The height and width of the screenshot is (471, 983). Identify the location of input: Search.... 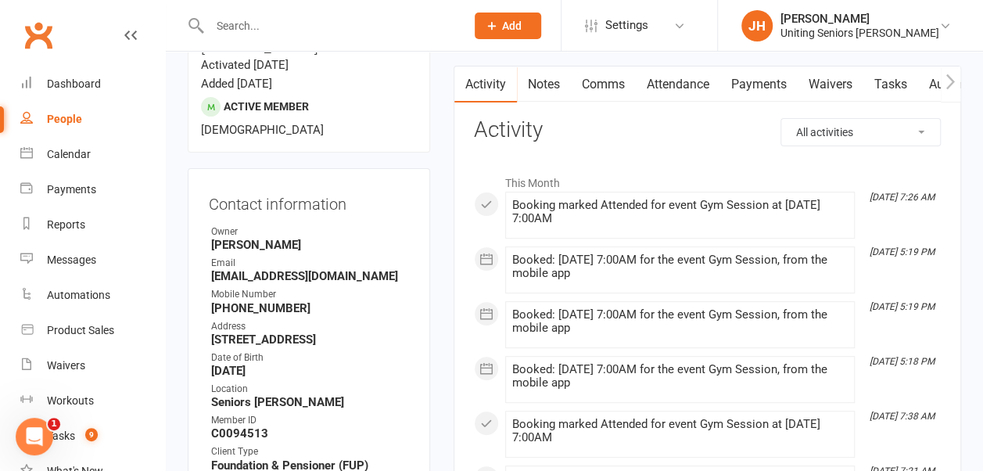
(329, 26).